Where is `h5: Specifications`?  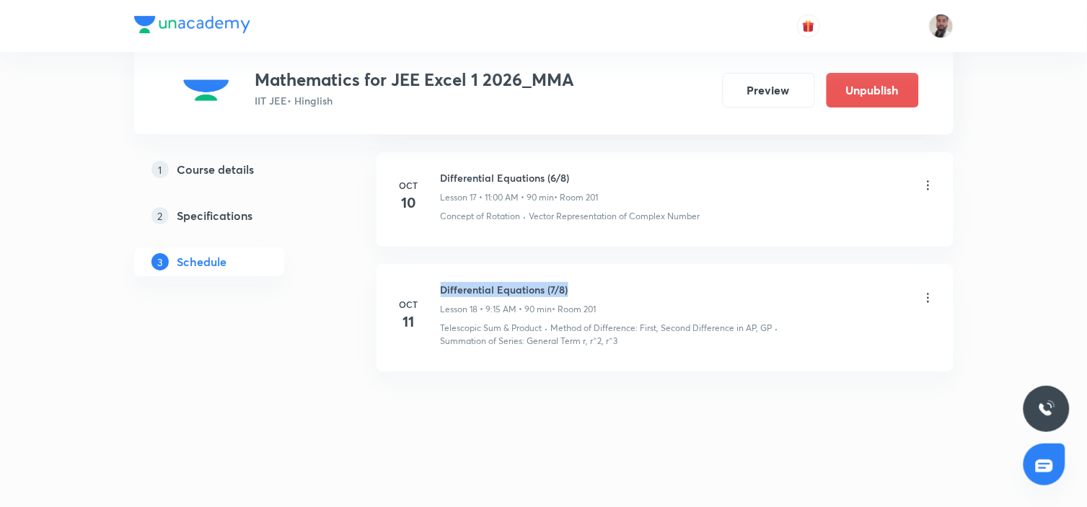
h5: Specifications is located at coordinates (215, 216).